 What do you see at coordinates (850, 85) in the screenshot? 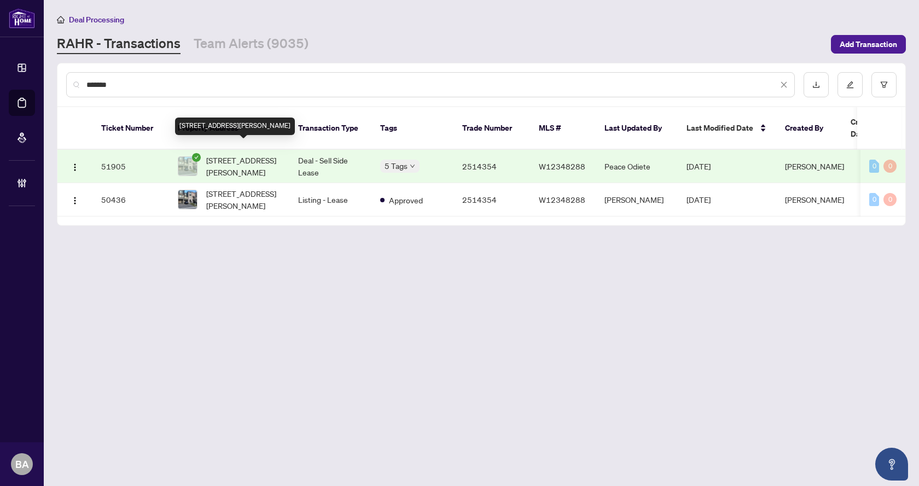
I see `button: edit` at bounding box center [850, 85].